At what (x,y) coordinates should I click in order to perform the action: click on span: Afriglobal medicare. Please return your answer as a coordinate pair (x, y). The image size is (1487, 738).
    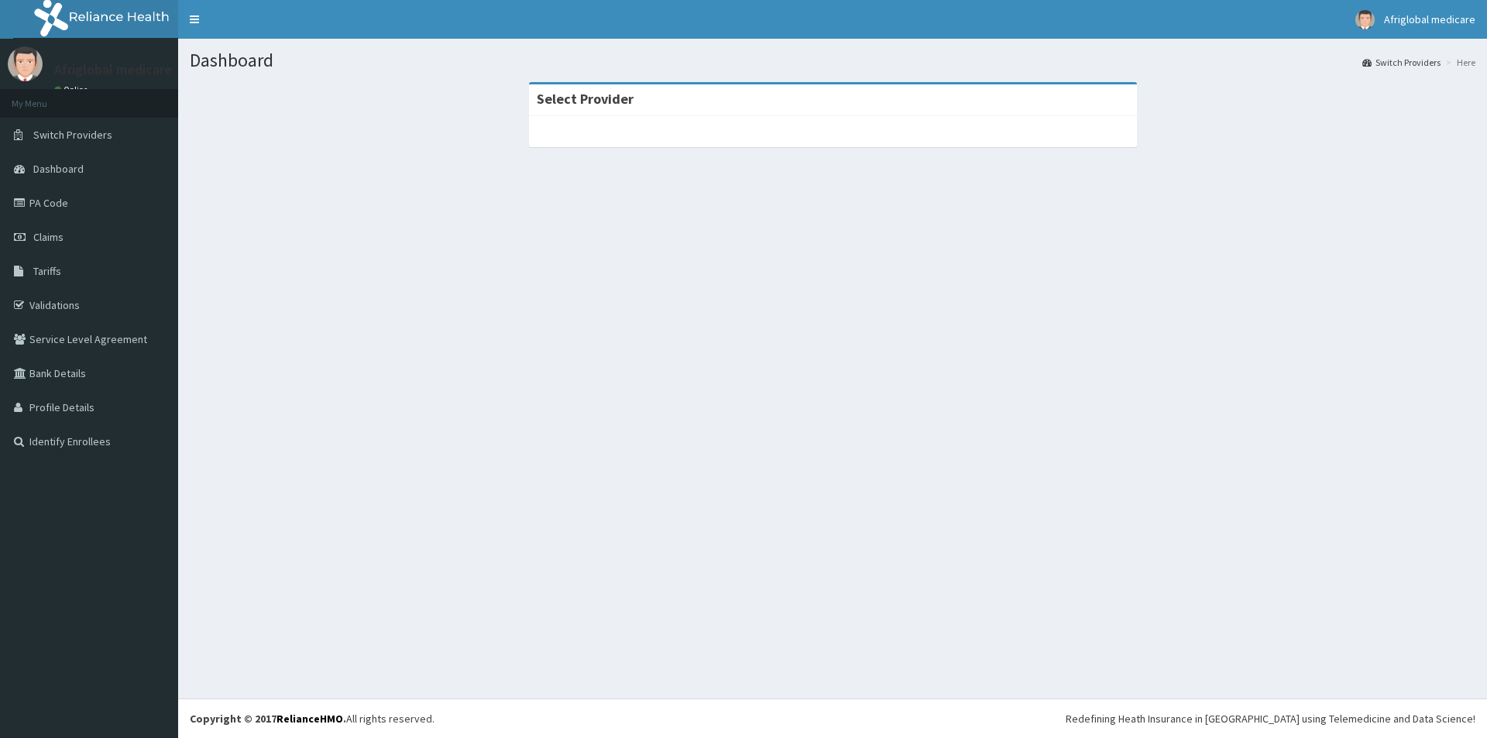
    Looking at the image, I should click on (1429, 19).